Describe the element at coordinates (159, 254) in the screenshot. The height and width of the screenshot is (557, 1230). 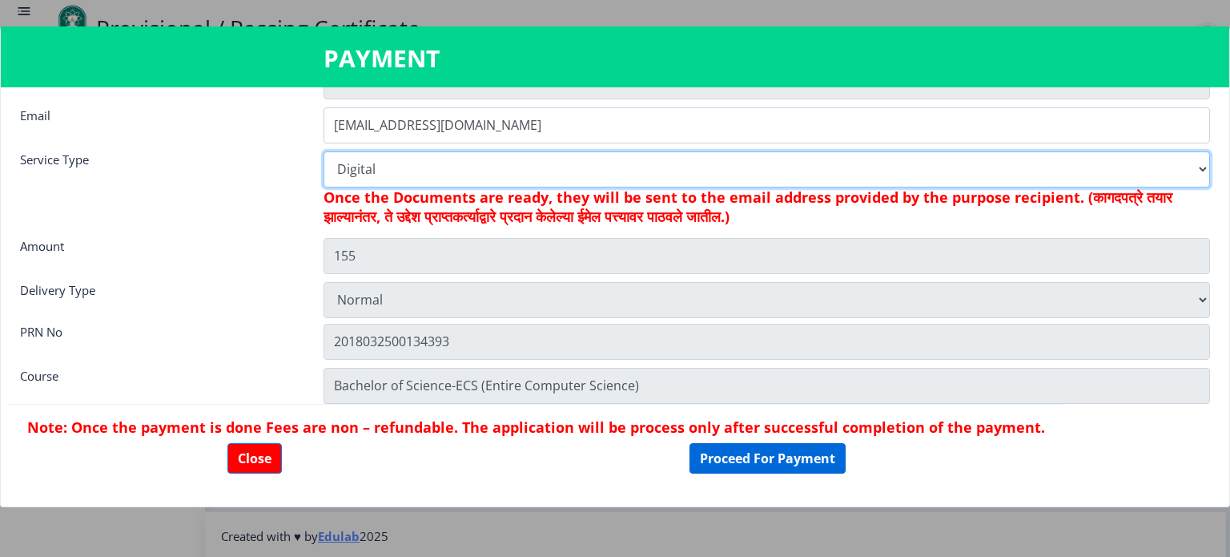
I see `div: Amount` at that location.